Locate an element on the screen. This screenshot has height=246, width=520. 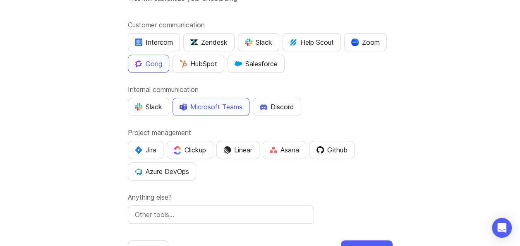
img: qKnp5cUisfhcFQGr1t296B61Fm0WkUVwBZaiVE4uNRmEGBFetJMz8xGrgPHqF1mLDIG816Xx6Jz26AFmkmT0yuOpRCAR7zRpG... is located at coordinates (139, 64).